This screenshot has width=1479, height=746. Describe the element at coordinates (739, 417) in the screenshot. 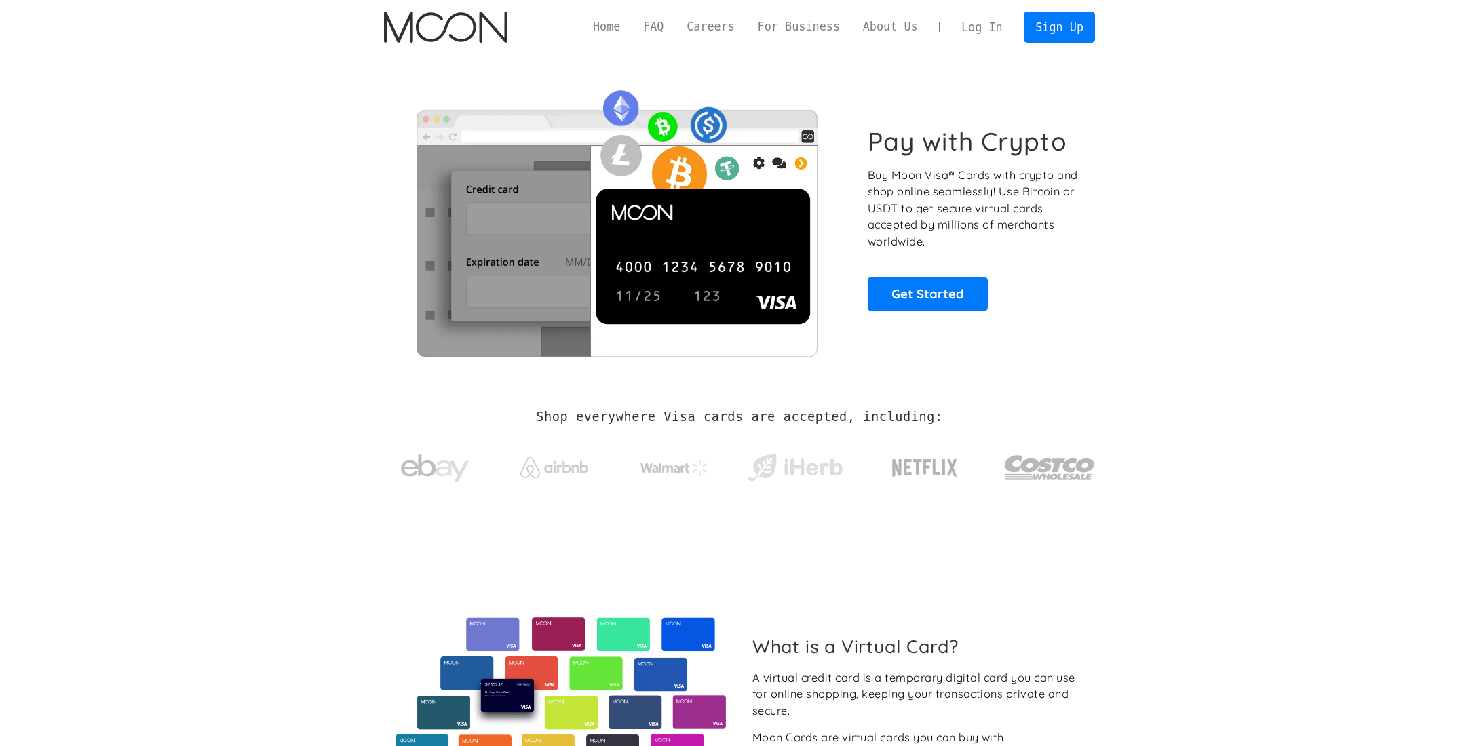

I see `h2: Shop everywhere Visa cards are accepted, including:` at that location.